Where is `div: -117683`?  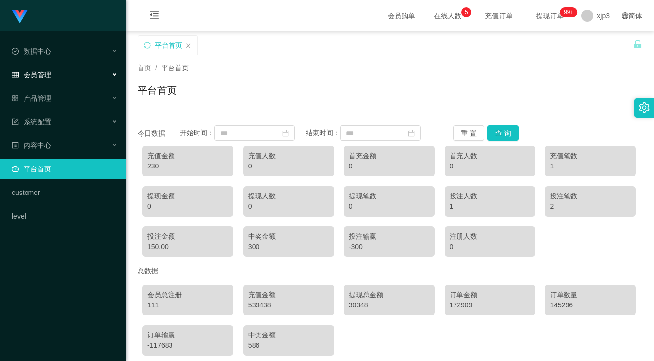
div: -117683 is located at coordinates (188, 345).